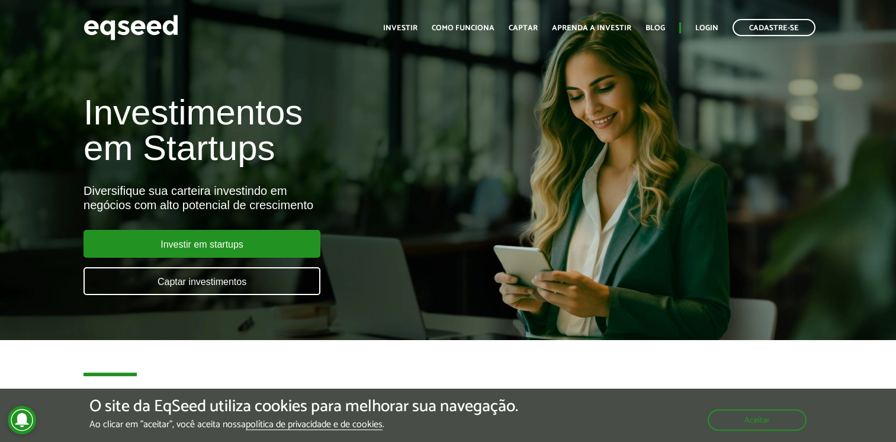 This screenshot has height=442, width=896. Describe the element at coordinates (131, 27) in the screenshot. I see `img: EqSeed` at that location.